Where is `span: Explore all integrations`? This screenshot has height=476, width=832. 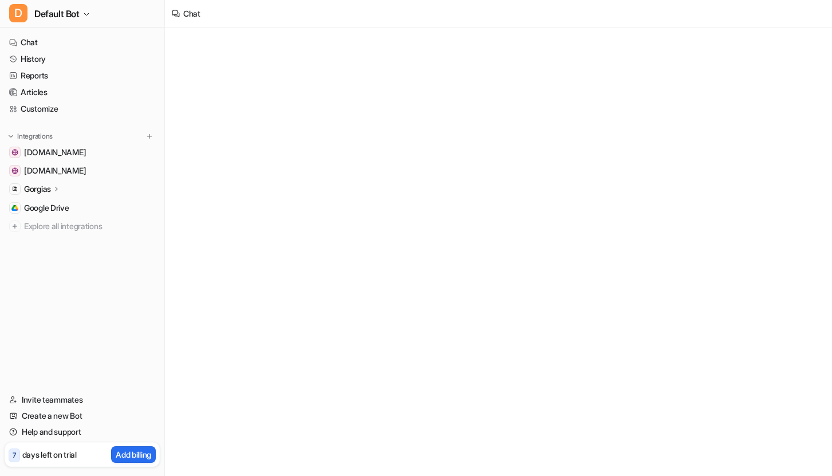 span: Explore all integrations is located at coordinates (89, 226).